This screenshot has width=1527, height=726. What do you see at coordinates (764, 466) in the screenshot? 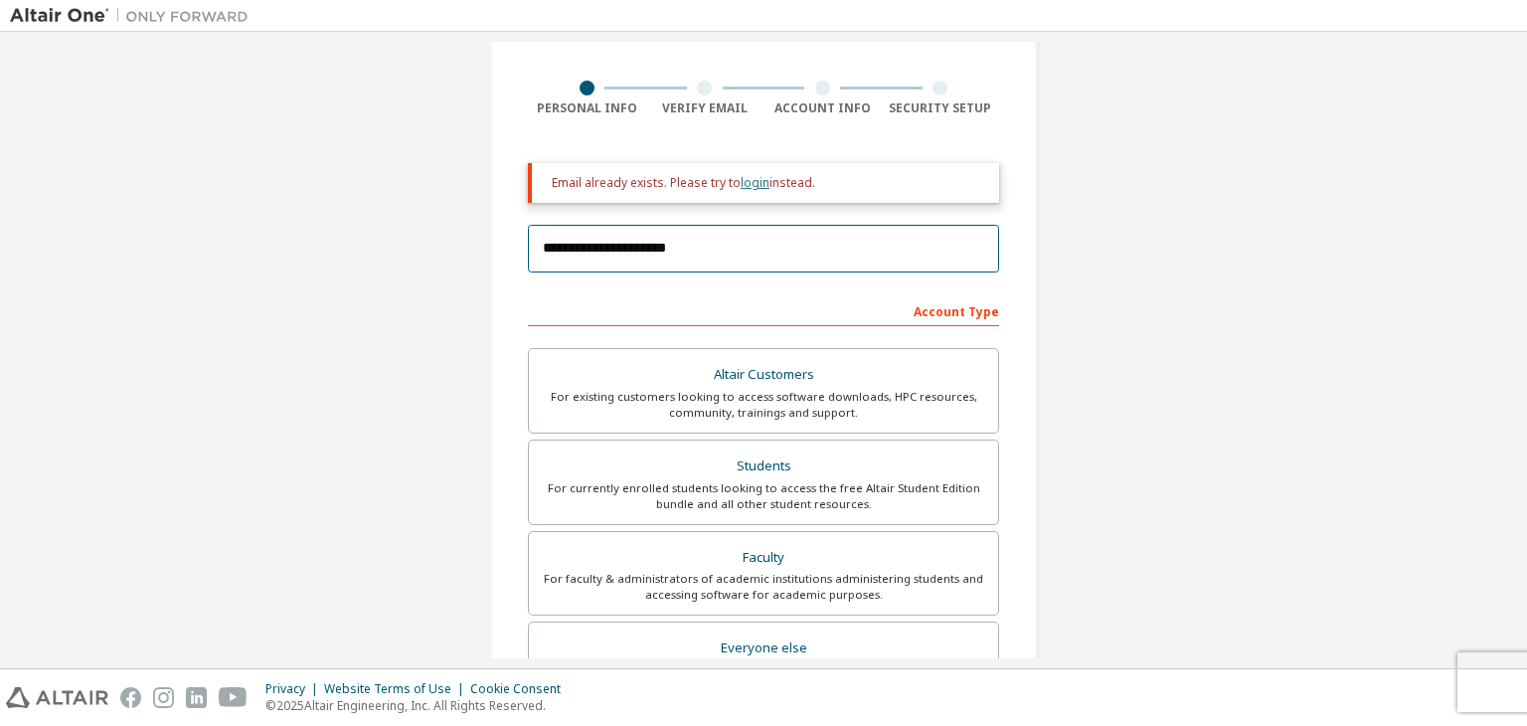
I see `div: Students` at bounding box center [764, 466].